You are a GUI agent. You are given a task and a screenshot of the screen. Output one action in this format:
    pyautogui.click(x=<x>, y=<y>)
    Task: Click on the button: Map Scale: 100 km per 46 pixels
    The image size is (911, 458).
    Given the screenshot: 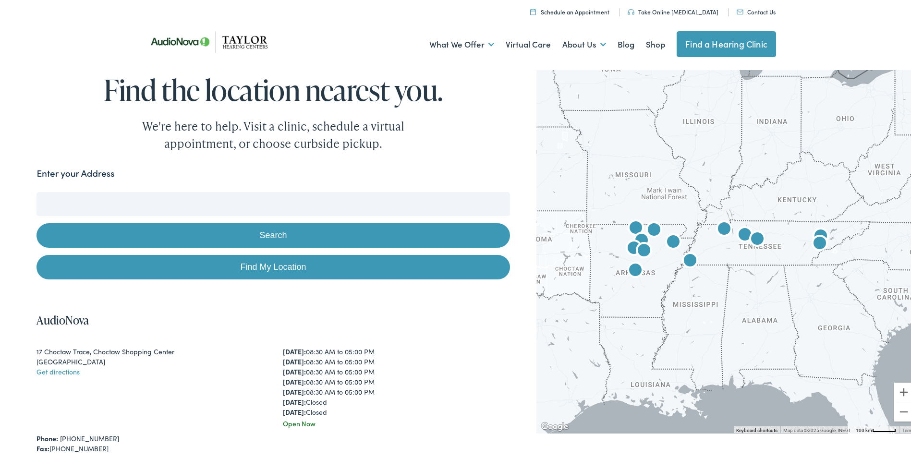 What is the action you would take?
    pyautogui.click(x=876, y=428)
    